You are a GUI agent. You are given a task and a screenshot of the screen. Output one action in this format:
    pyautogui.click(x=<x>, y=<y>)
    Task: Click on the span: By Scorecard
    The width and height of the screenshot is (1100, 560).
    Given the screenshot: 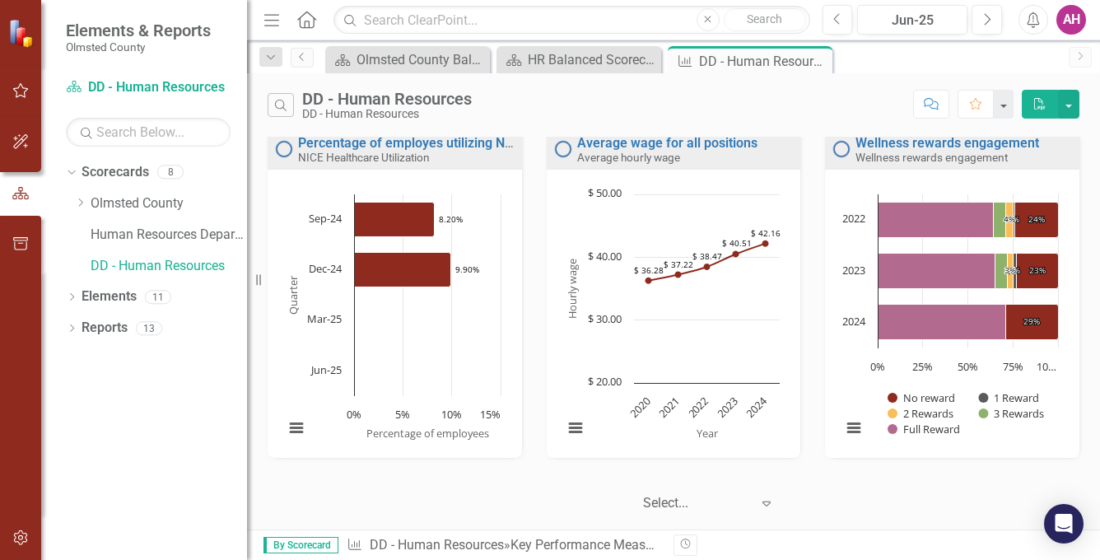 What is the action you would take?
    pyautogui.click(x=301, y=545)
    